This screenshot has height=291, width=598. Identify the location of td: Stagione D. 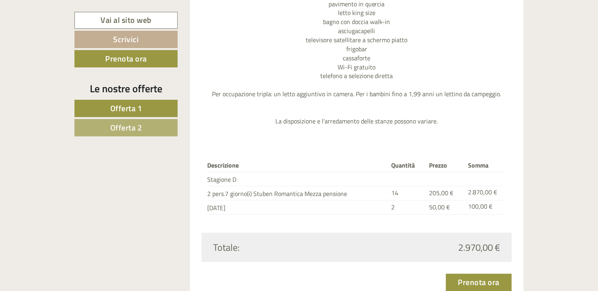
(298, 179).